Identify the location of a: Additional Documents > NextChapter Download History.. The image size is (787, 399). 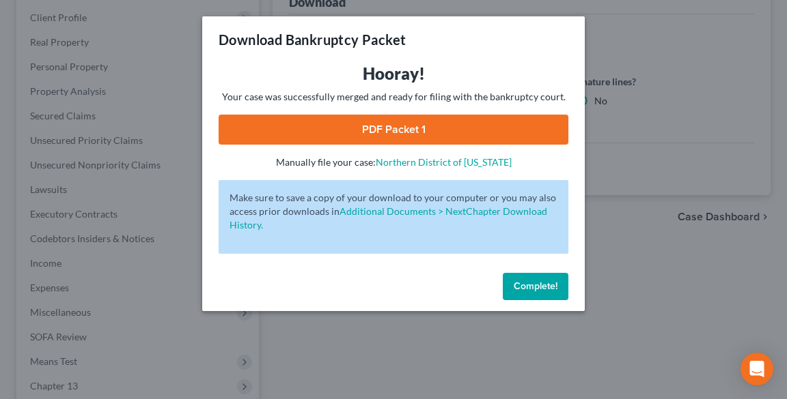
(388, 218).